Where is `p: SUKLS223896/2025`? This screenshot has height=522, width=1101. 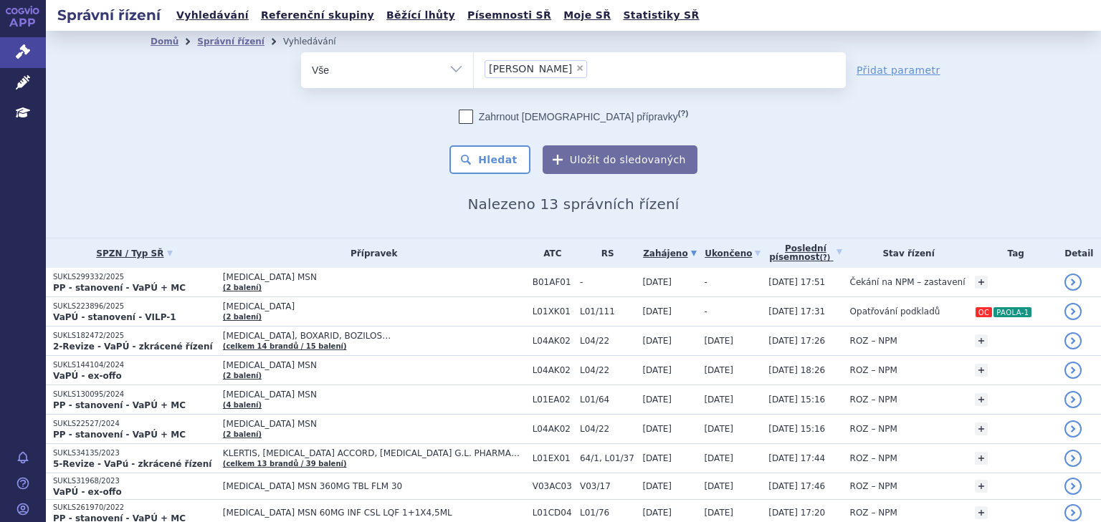
p: SUKLS223896/2025 is located at coordinates (134, 307).